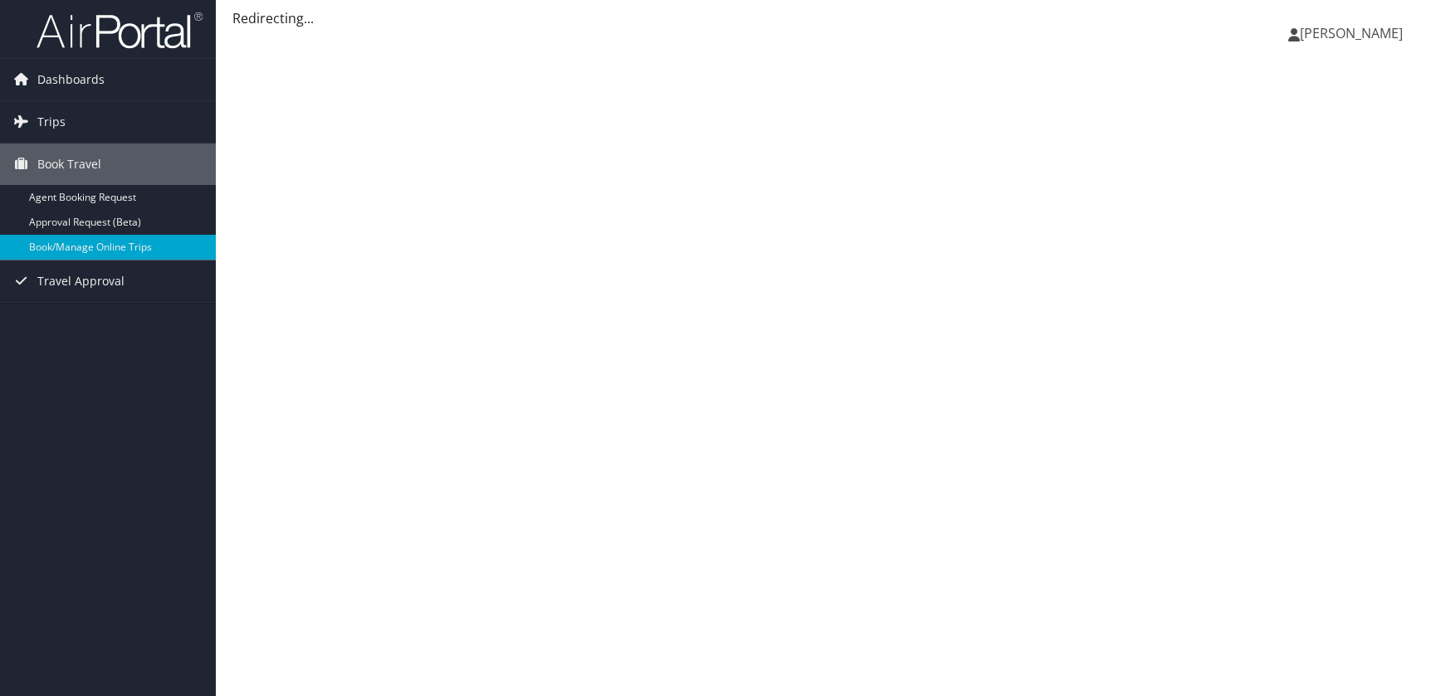  I want to click on span: Trips, so click(51, 122).